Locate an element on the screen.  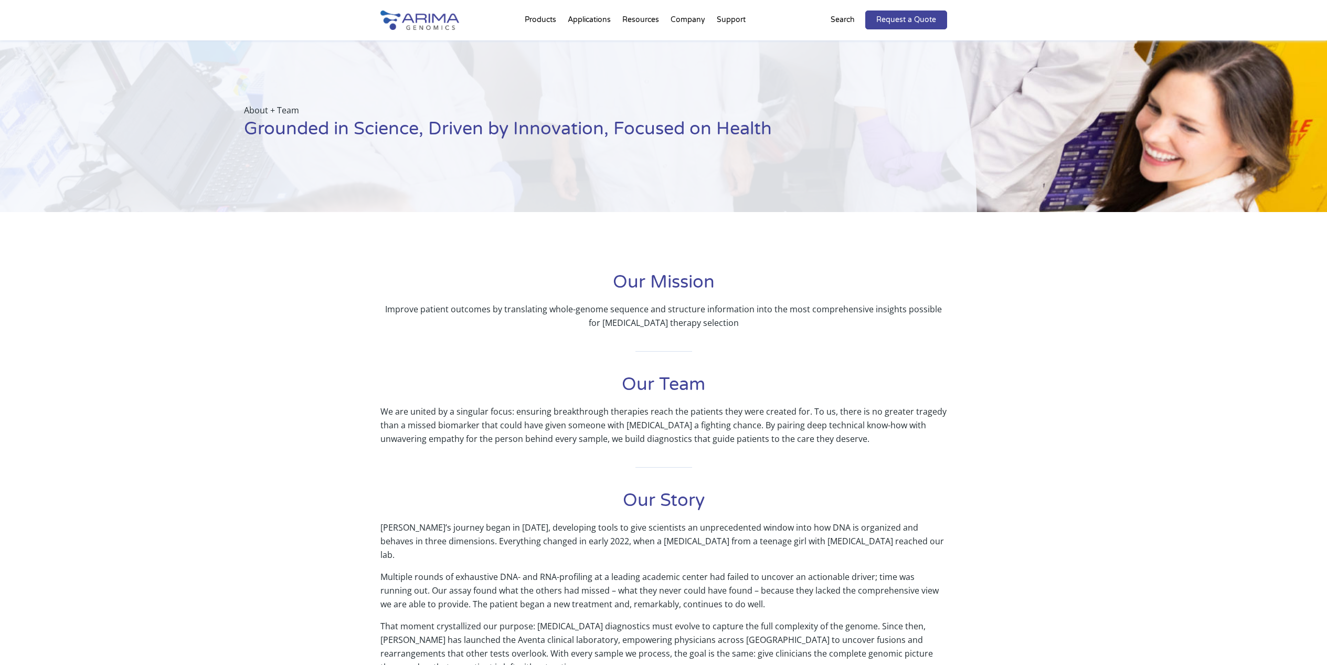
p: Improve patient outcomes by translating whole-genome sequence and structure information into the ... is located at coordinates (664, 316).